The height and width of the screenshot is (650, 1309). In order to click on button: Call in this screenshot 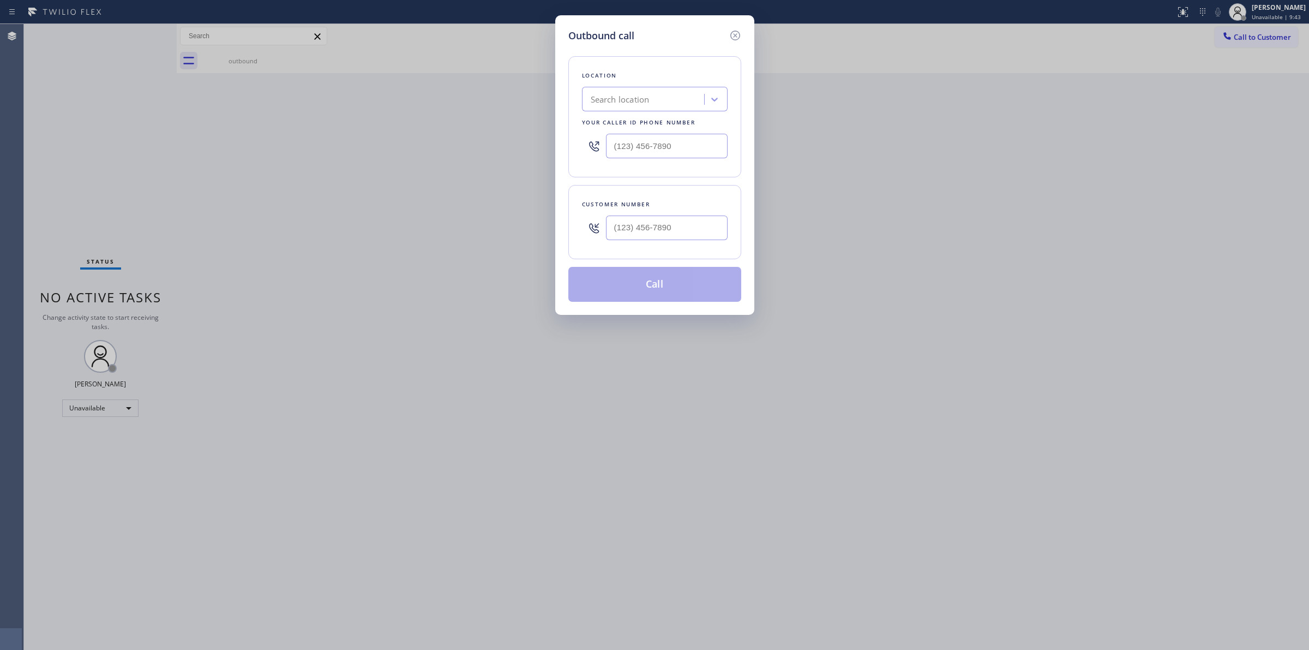, I will do `click(655, 284)`.